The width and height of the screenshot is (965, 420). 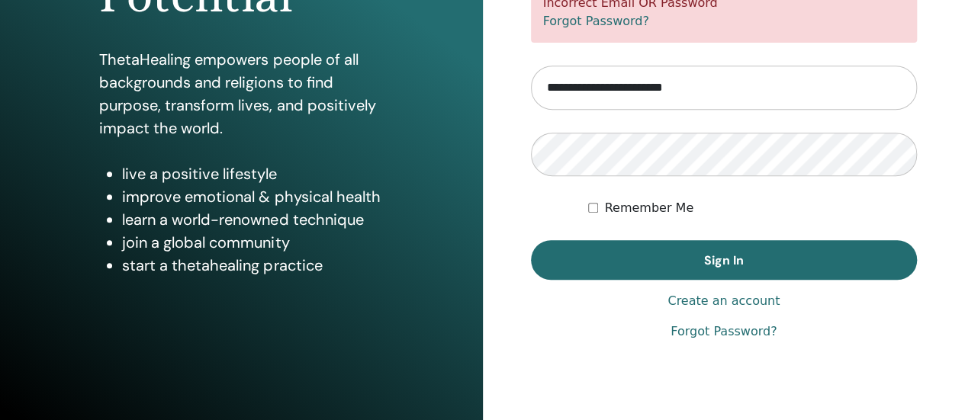 What do you see at coordinates (241, 94) in the screenshot?
I see `p: ThetaHealing empowers people of all backgrounds and religions to find purpose, transform lives, a...` at bounding box center [241, 94].